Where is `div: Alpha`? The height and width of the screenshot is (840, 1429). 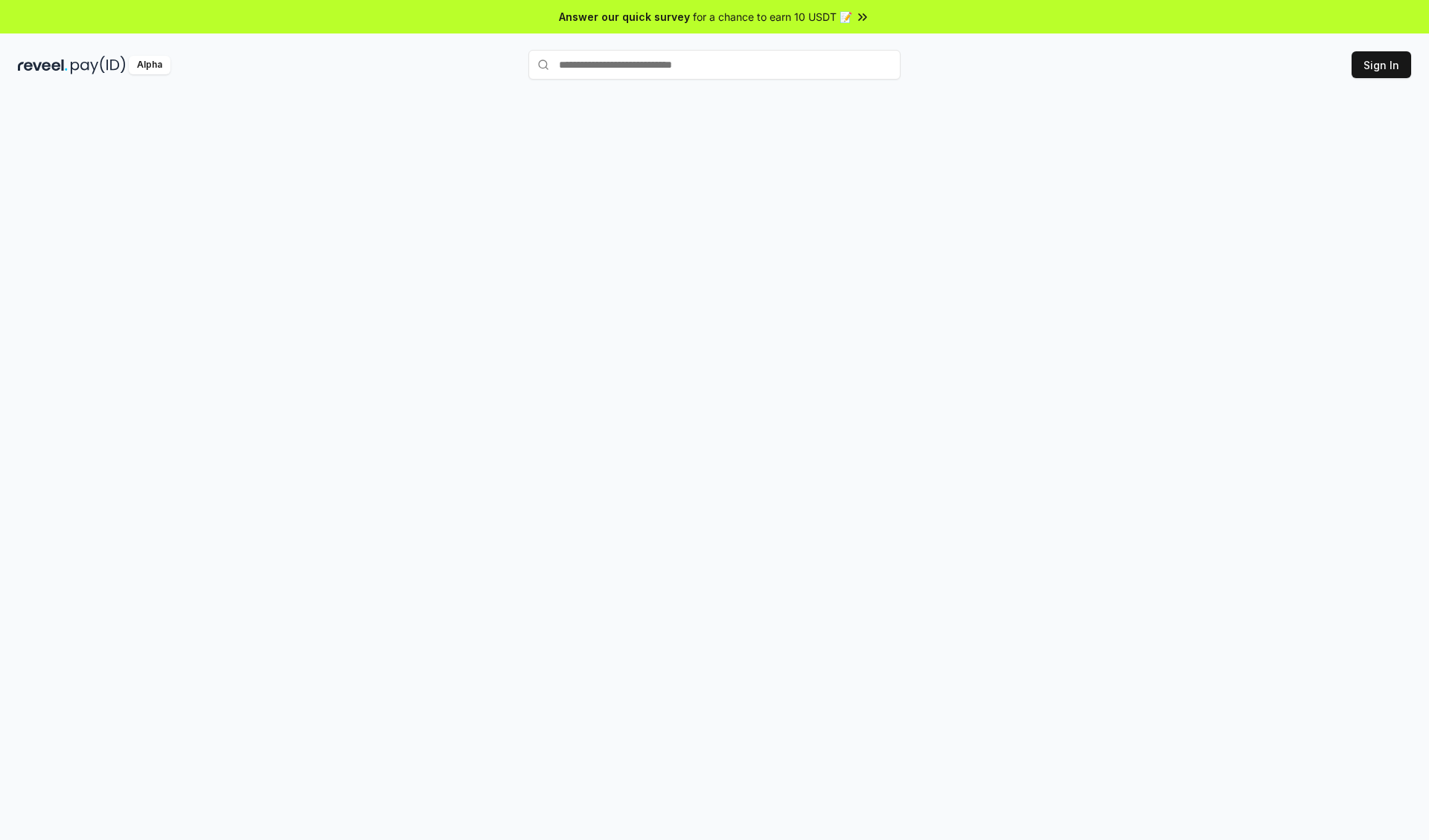
div: Alpha is located at coordinates (150, 65).